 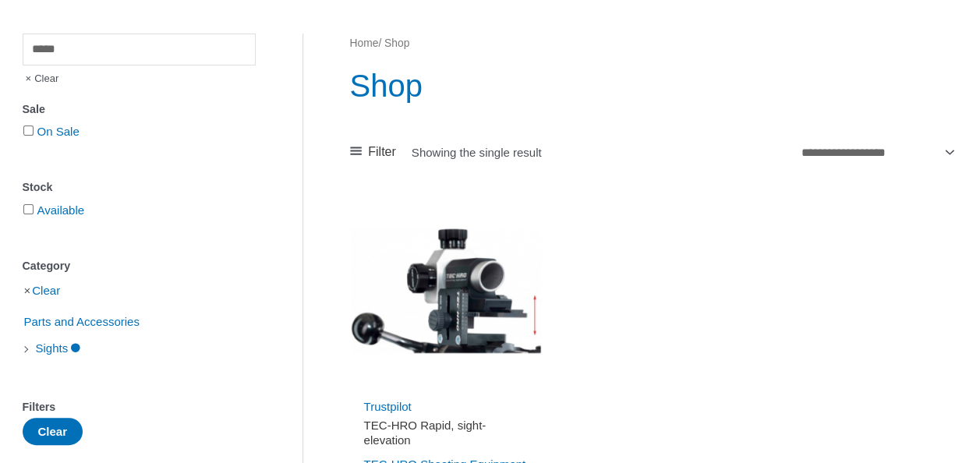 What do you see at coordinates (139, 407) in the screenshot?
I see `div: Filters` at bounding box center [139, 407].